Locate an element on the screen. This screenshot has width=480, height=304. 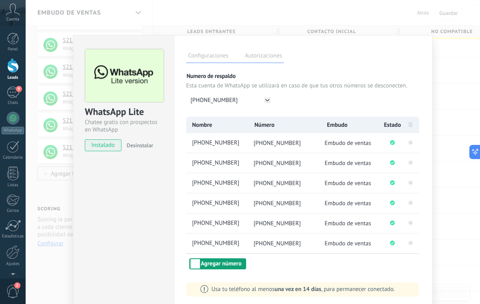
span: Cuenta is located at coordinates (13, 19).